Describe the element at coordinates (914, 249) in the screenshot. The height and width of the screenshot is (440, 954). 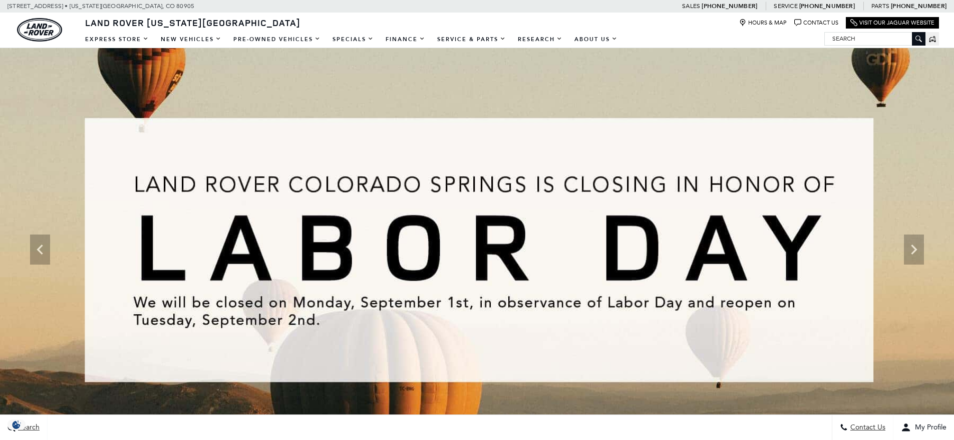
I see `div: Next` at that location.